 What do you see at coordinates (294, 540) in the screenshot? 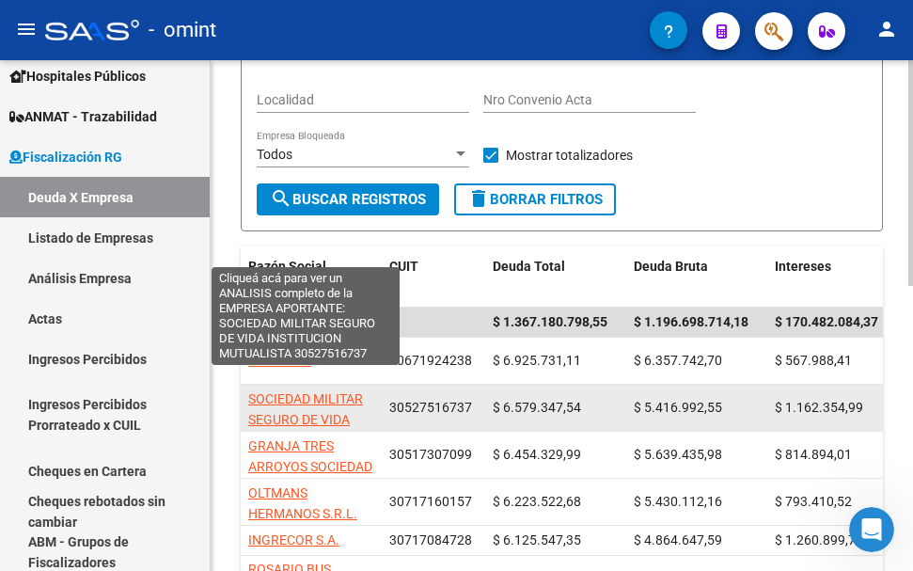
I see `span: INGRECOR S.A.` at bounding box center [294, 540].